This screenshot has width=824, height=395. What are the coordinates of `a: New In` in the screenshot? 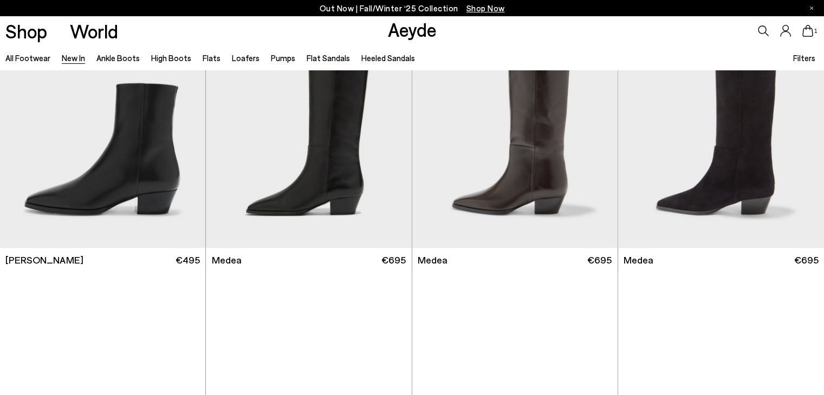 It's located at (73, 58).